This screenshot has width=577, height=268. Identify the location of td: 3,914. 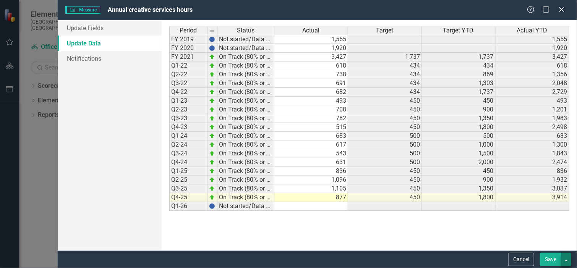
(532, 198).